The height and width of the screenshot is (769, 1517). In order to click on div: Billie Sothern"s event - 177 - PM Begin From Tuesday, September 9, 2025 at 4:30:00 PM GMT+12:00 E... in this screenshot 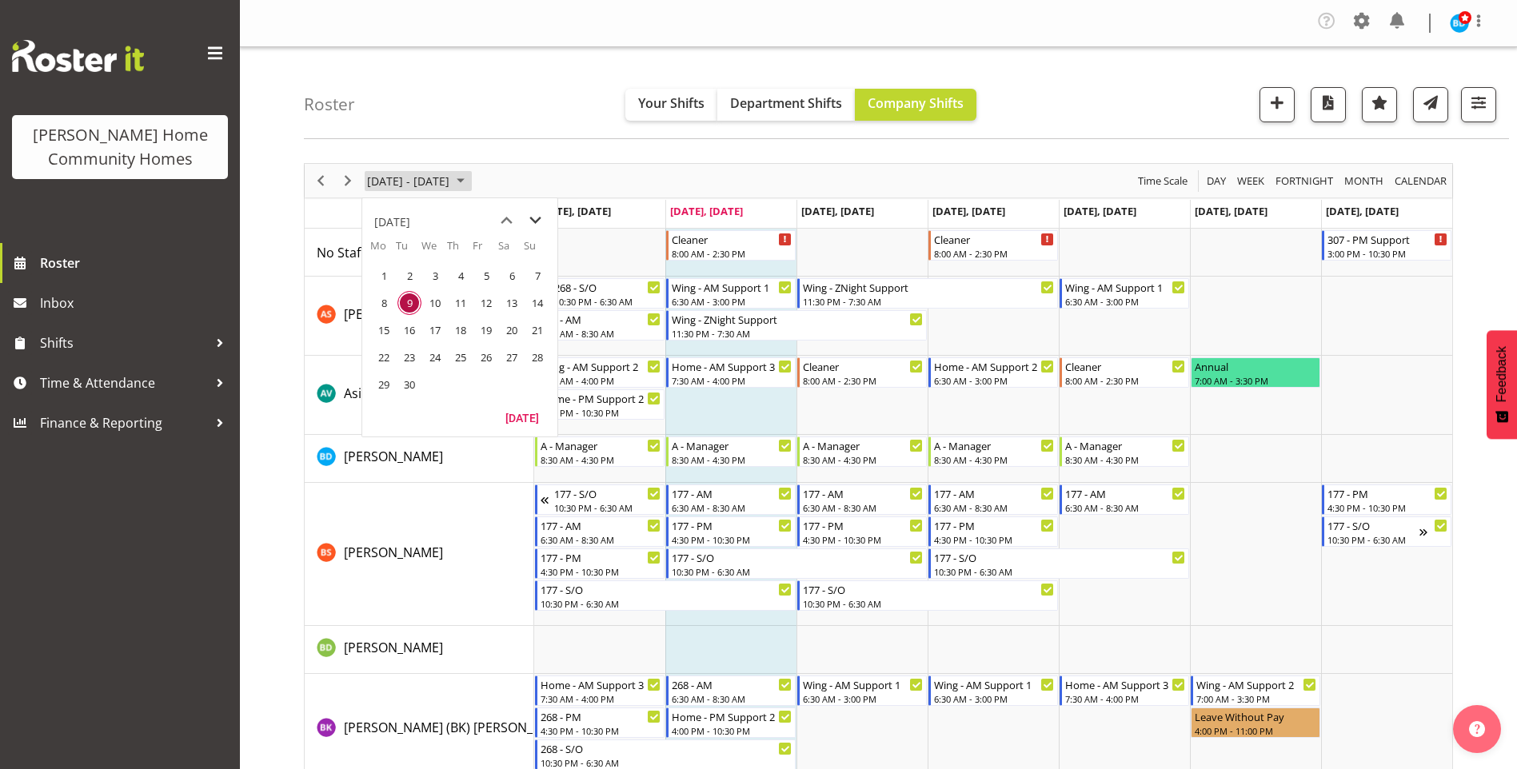, I will do `click(731, 532)`.